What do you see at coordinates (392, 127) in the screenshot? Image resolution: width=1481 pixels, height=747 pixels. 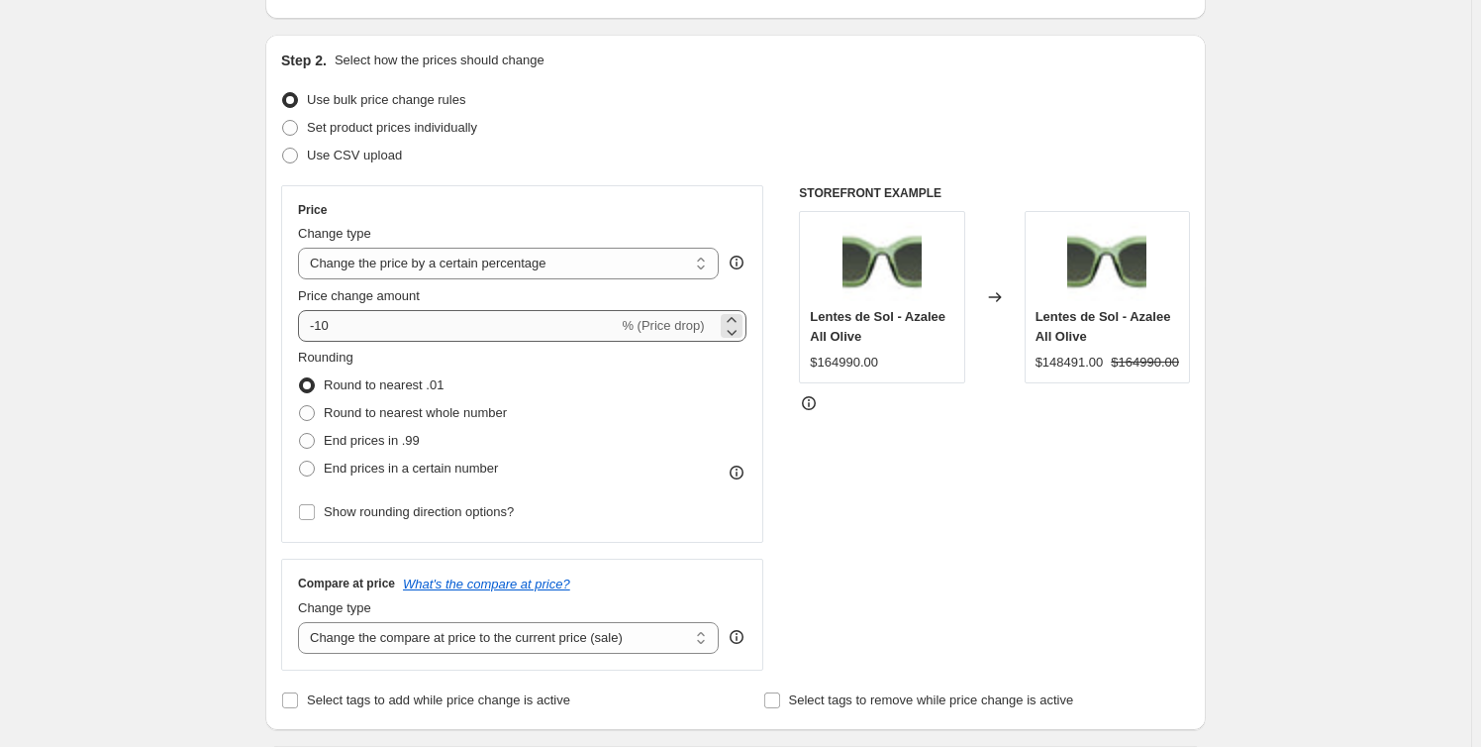 I see `span: Set product prices individually` at bounding box center [392, 127].